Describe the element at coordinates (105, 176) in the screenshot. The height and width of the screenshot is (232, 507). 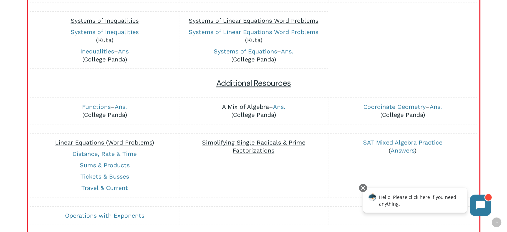
I see `a: Tickets & Busses` at that location.